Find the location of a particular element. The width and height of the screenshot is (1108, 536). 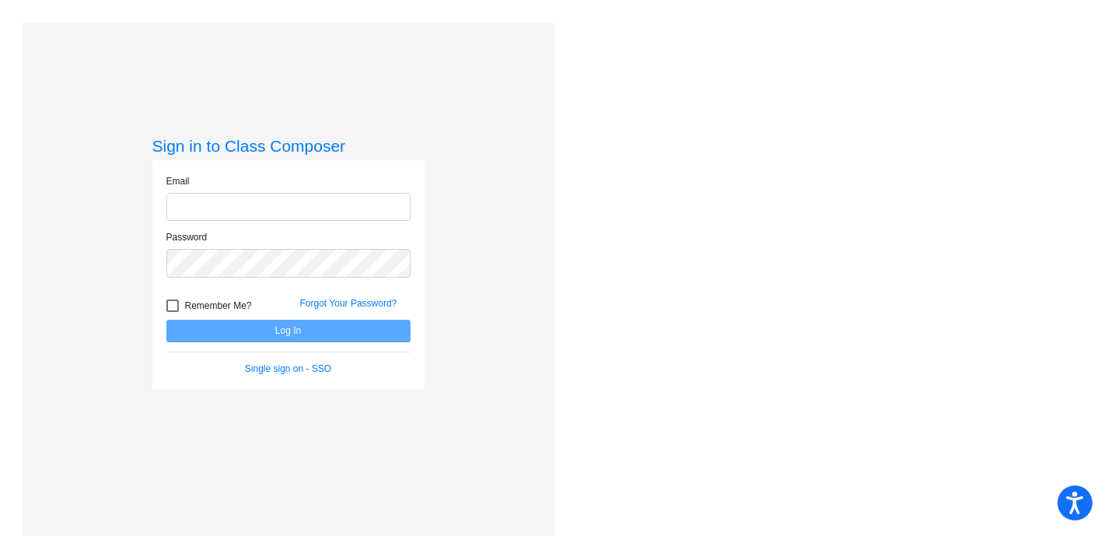

h3: Sign in to Class Composer is located at coordinates (288, 145).